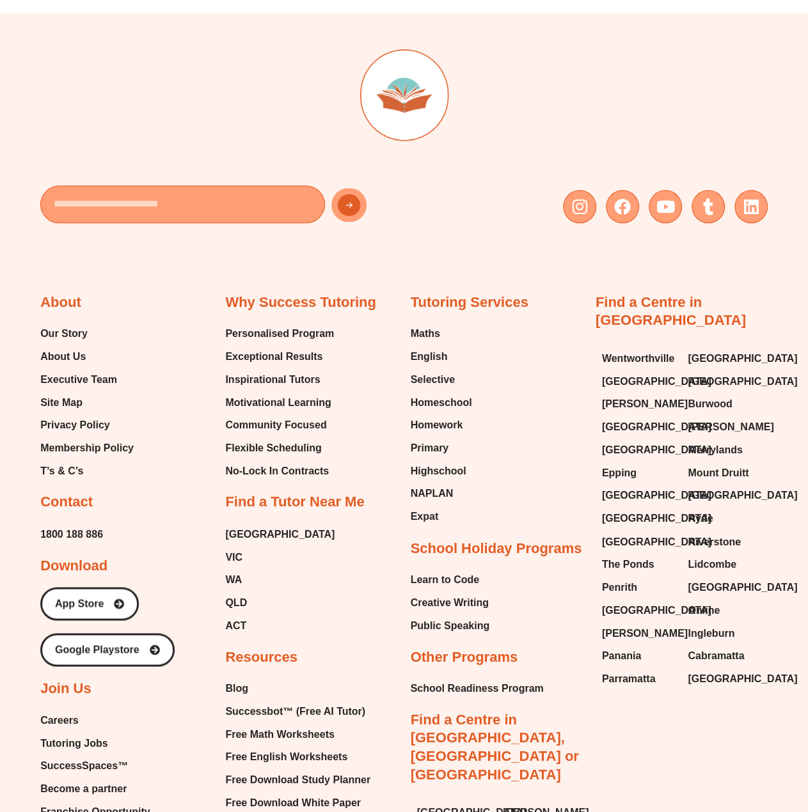 The height and width of the screenshot is (812, 808). Describe the element at coordinates (67, 502) in the screenshot. I see `h2: Contact` at that location.